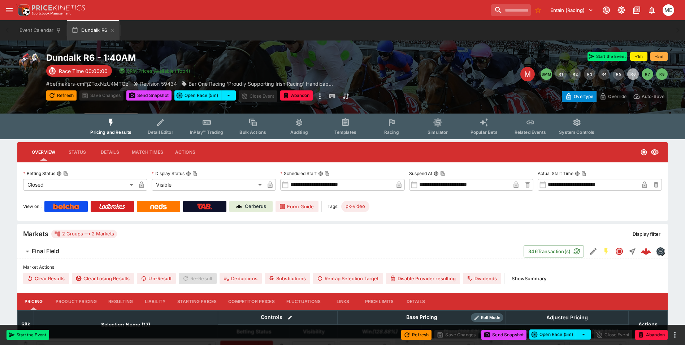 This screenshot has width=685, height=345. Describe the element at coordinates (333, 206) in the screenshot. I see `label: Tags:` at that location.